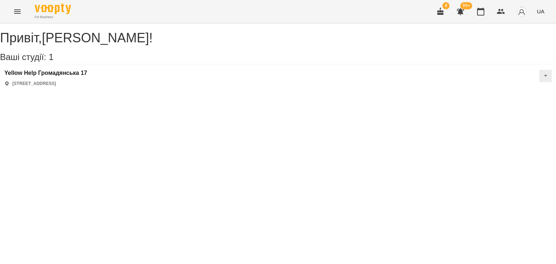  Describe the element at coordinates (51, 57) in the screenshot. I see `span: 1` at that location.